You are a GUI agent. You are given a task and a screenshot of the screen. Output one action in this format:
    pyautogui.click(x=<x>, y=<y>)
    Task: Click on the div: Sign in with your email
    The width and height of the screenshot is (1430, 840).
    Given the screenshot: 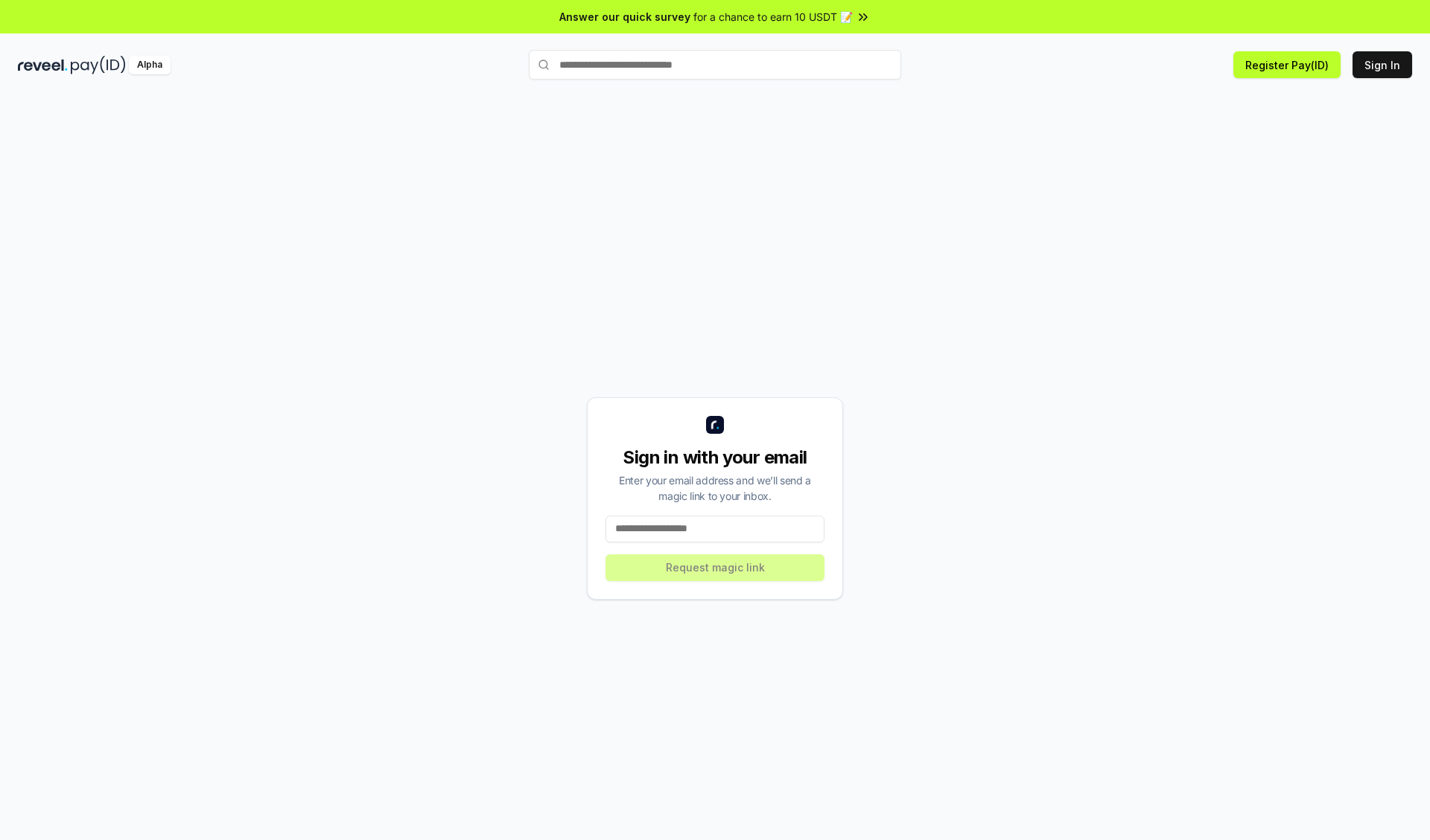 What is the action you would take?
    pyautogui.click(x=715, y=457)
    